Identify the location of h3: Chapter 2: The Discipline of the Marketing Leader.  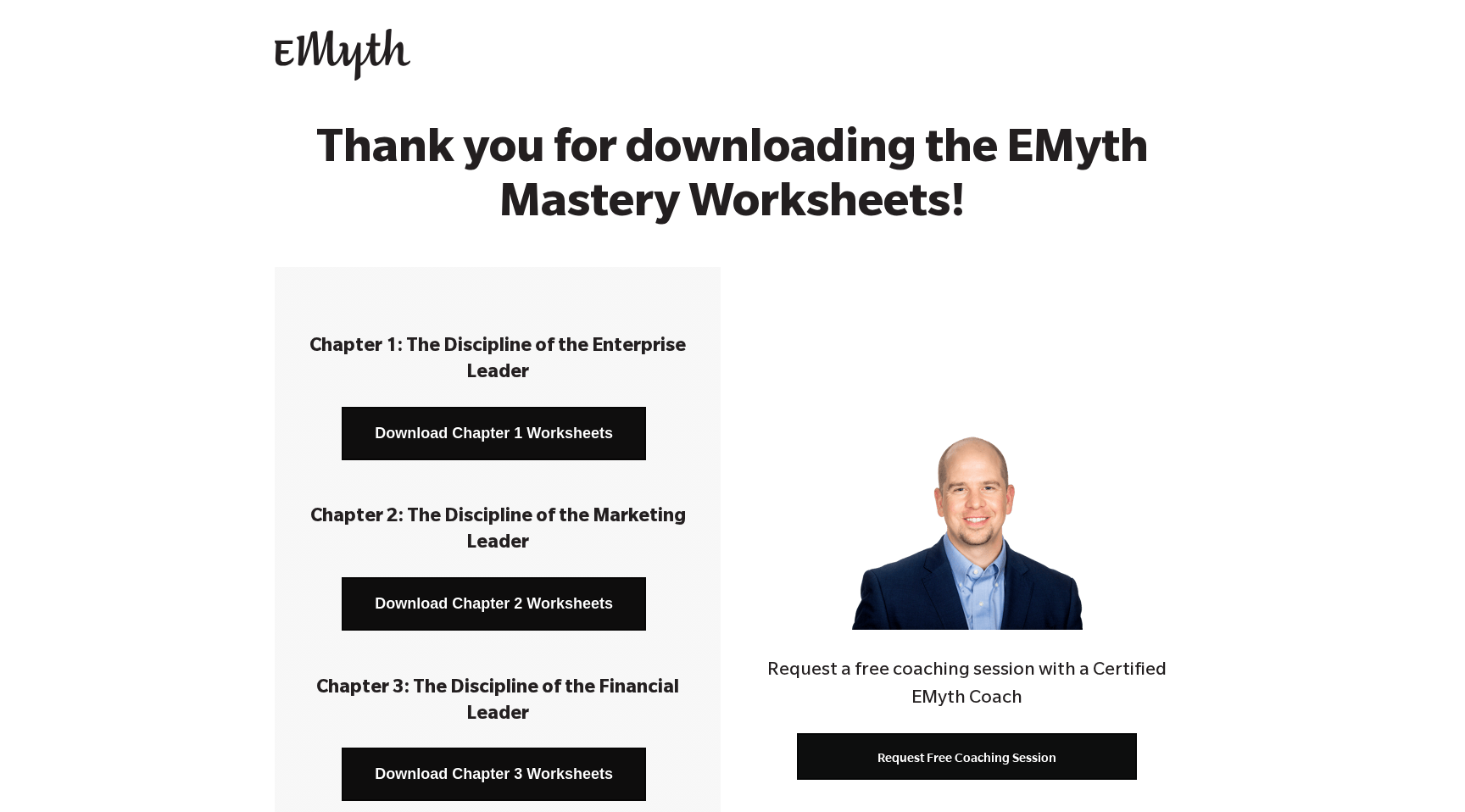
(497, 531).